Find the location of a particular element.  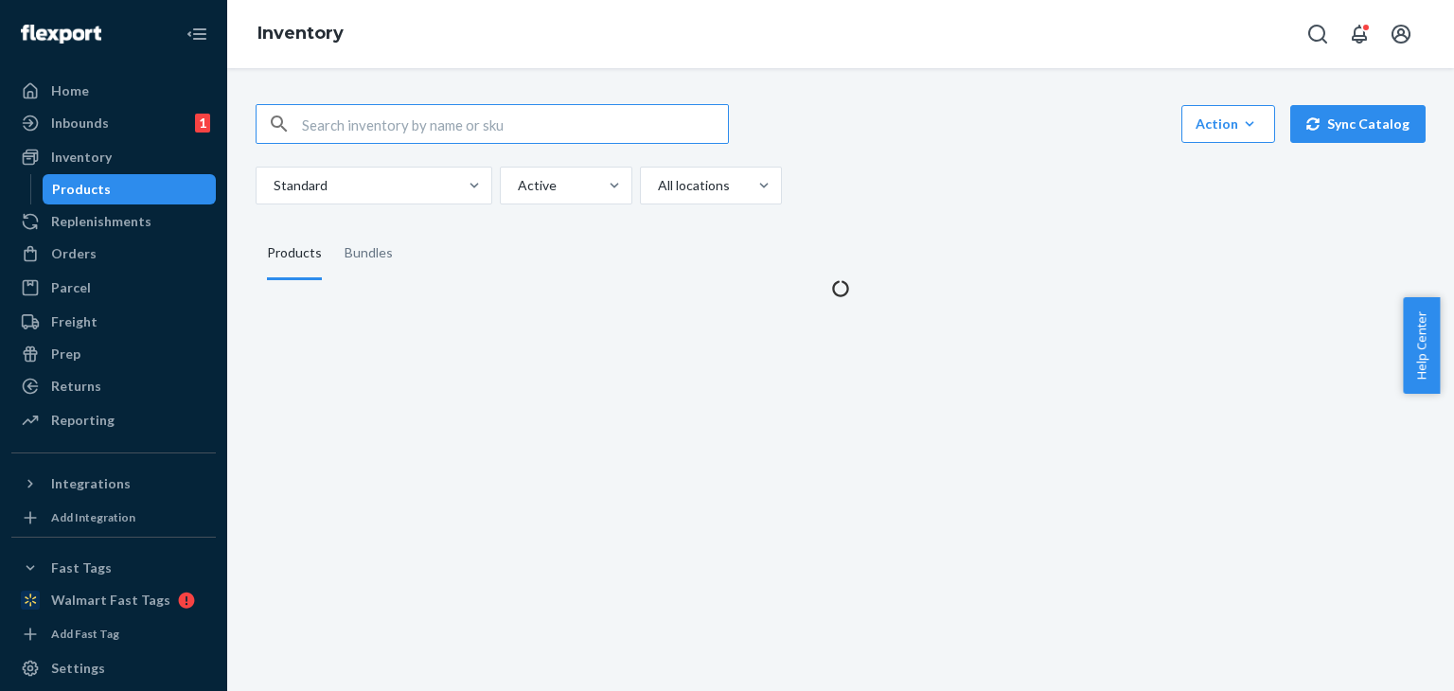

div: Freight is located at coordinates (74, 322).